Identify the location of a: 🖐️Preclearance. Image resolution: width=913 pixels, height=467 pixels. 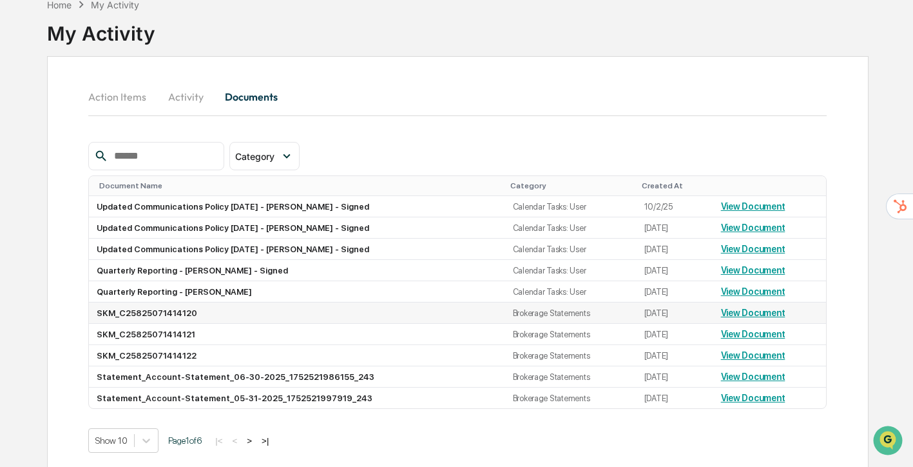
(48, 169).